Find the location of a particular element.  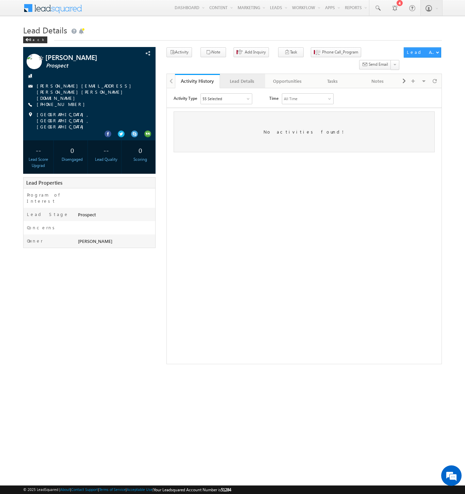

button: Phone Call_Program is located at coordinates (336, 52).